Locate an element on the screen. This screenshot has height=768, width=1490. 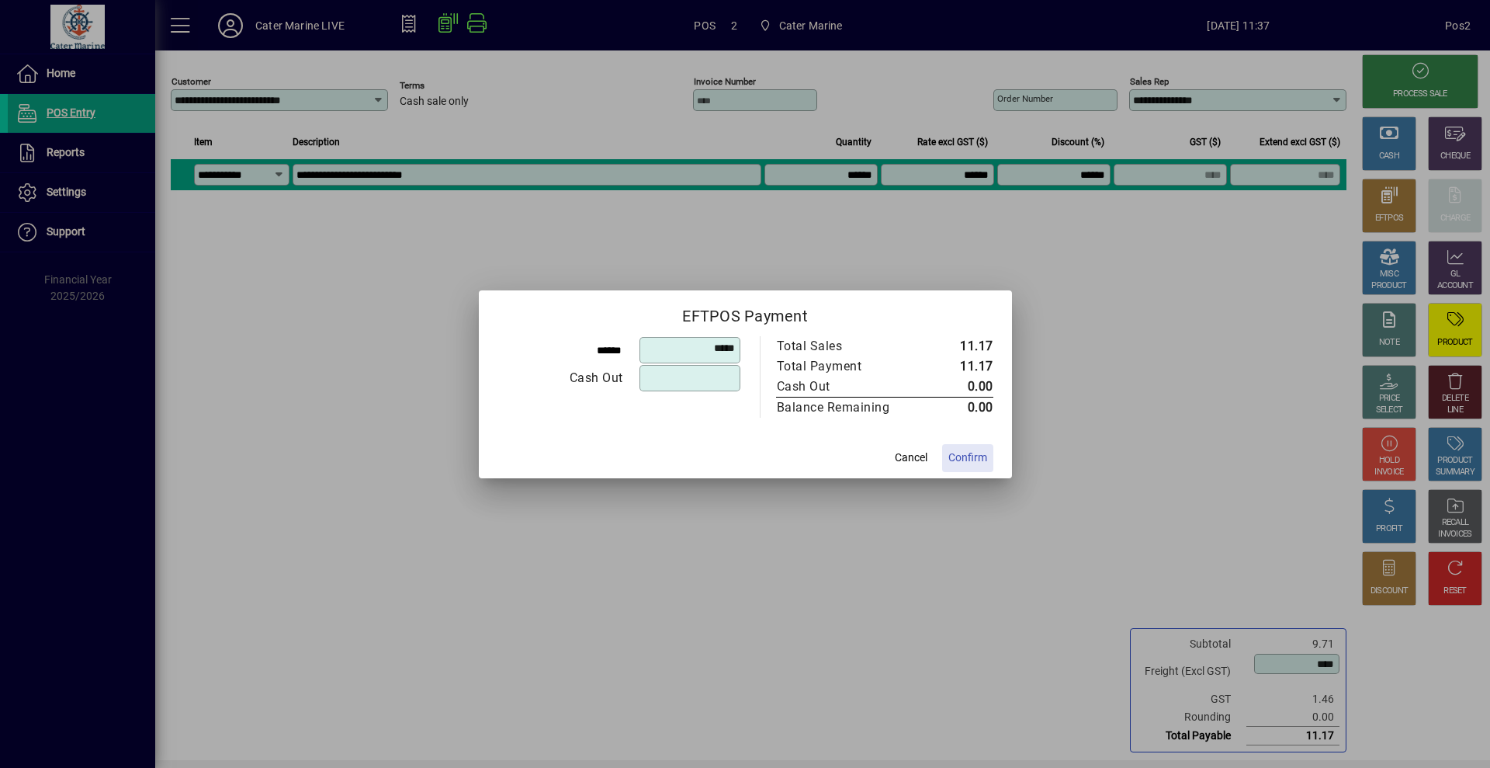
td: Total Payment is located at coordinates (849, 366).